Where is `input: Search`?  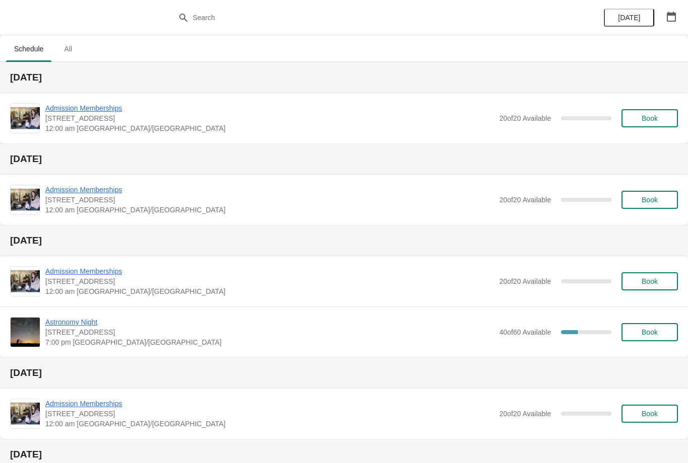 input: Search is located at coordinates (354, 18).